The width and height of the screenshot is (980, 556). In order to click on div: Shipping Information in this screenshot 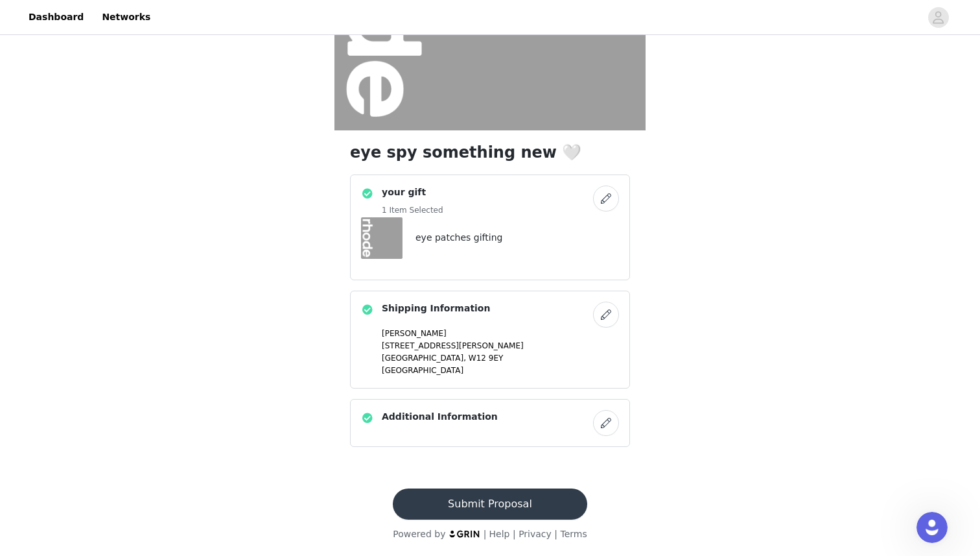, I will do `click(490, 339)`.